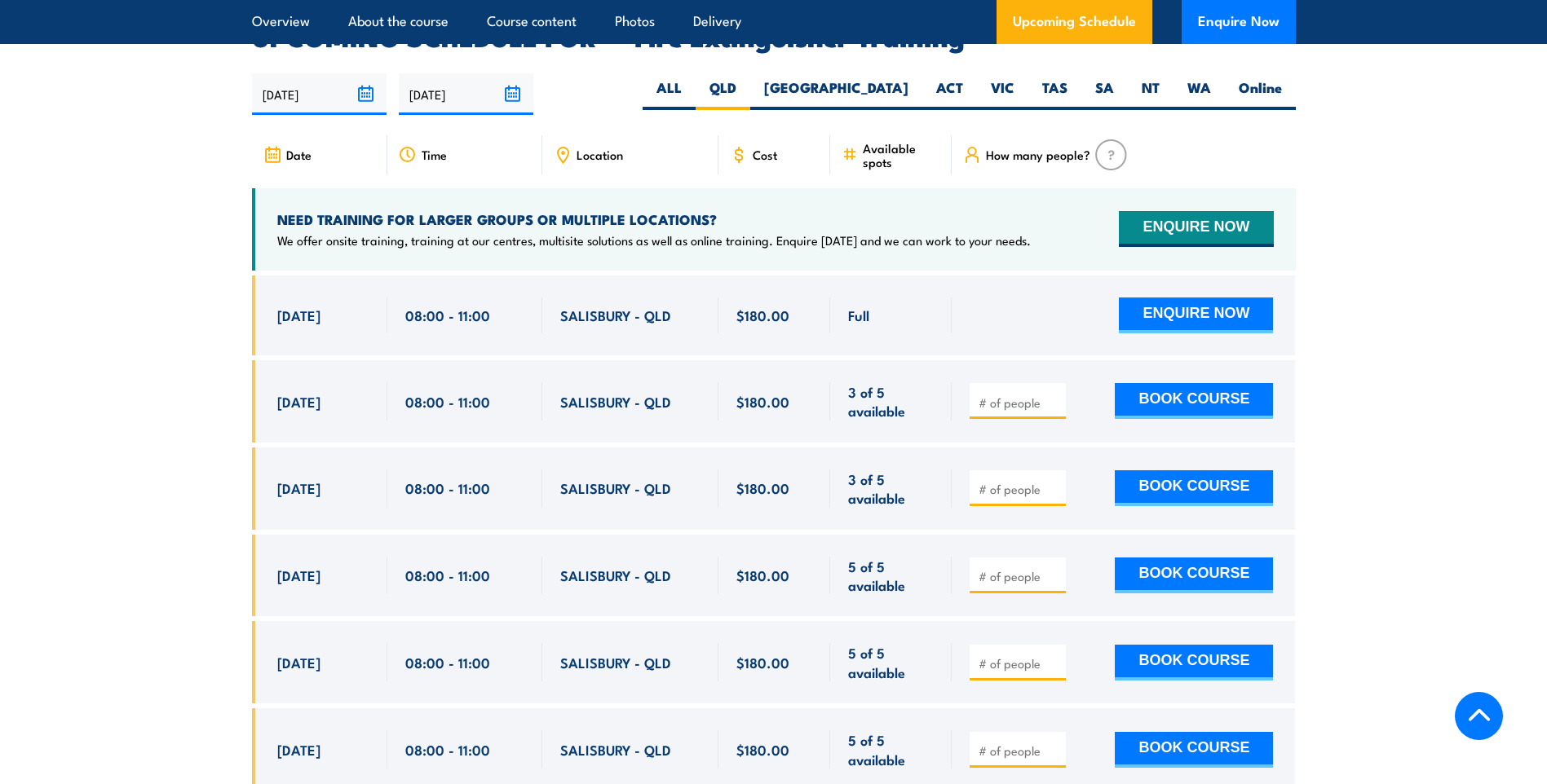 This screenshot has height=784, width=1547. What do you see at coordinates (765, 154) in the screenshot?
I see `span: Cost` at bounding box center [765, 154].